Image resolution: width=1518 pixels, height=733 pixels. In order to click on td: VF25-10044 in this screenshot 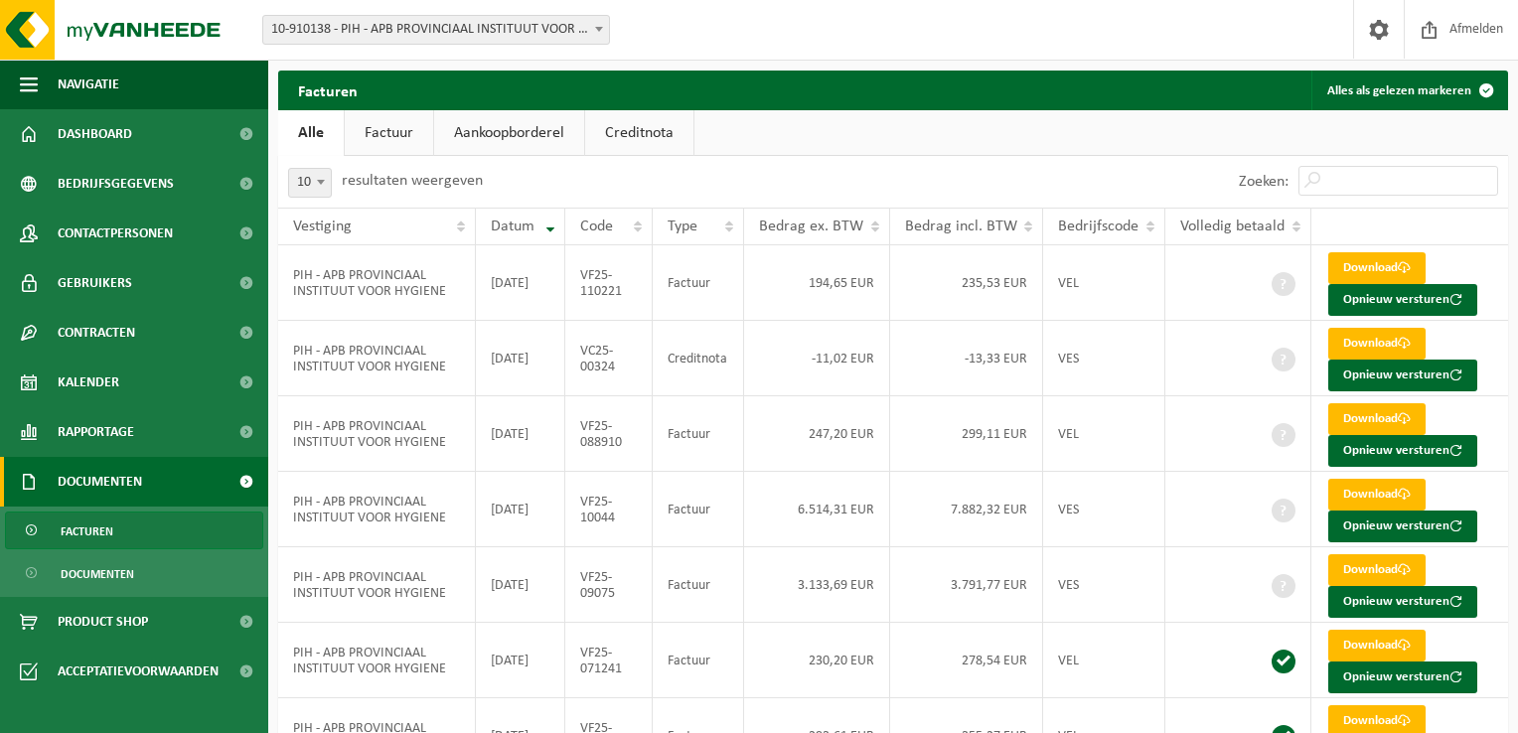, I will do `click(609, 509)`.